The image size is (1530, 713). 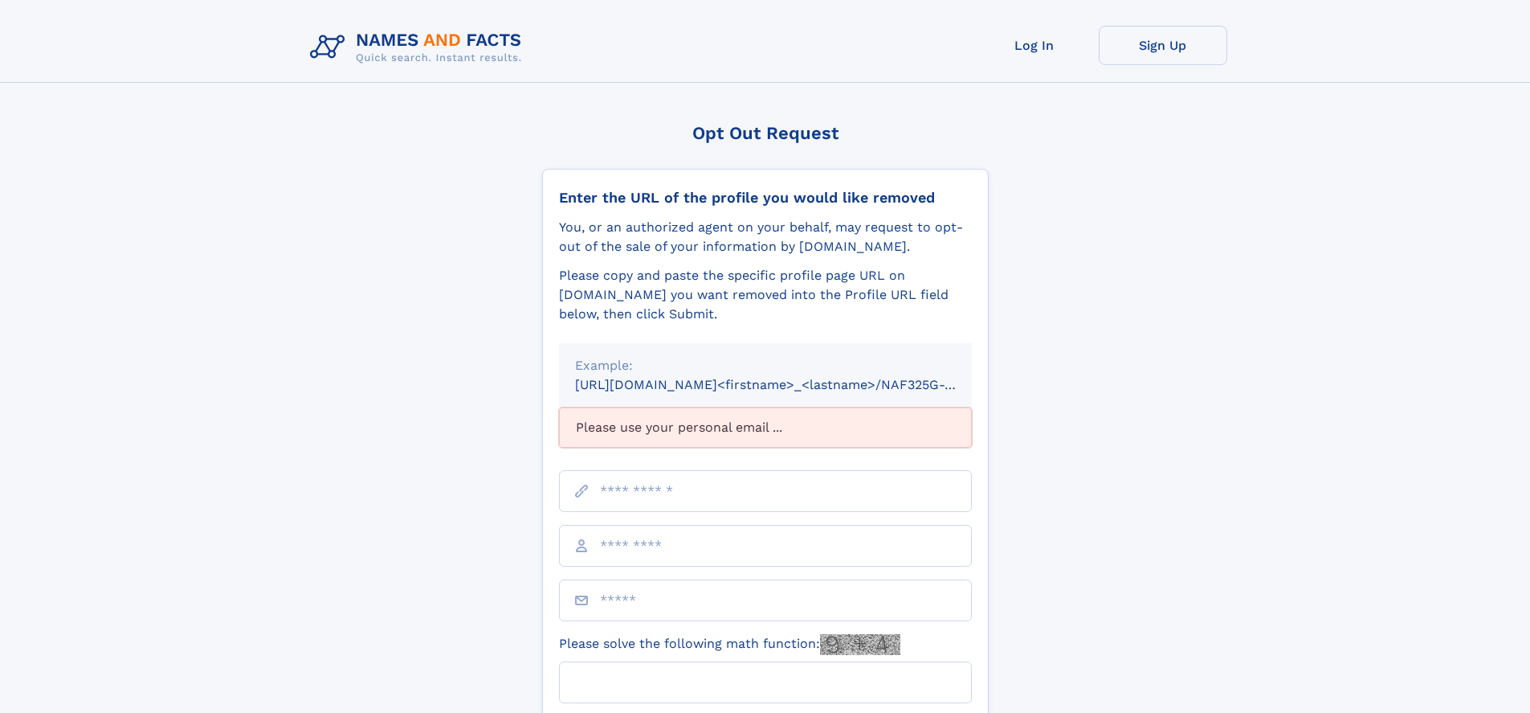 What do you see at coordinates (766, 198) in the screenshot?
I see `div: Enter the URL of the profile you would like removed` at bounding box center [766, 198].